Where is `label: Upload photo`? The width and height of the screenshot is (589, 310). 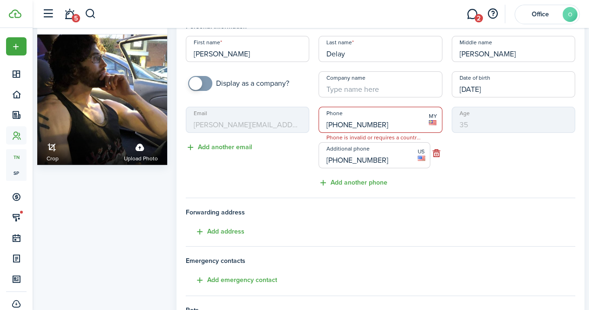 label: Upload photo is located at coordinates (141, 151).